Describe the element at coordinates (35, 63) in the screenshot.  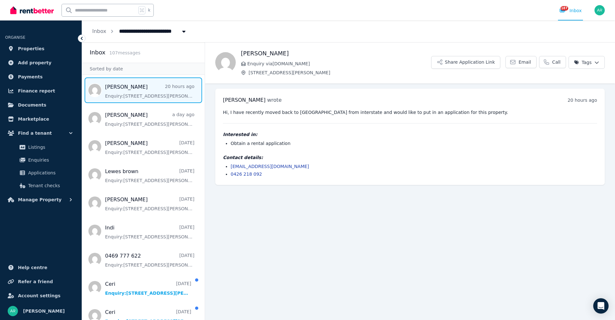
I see `span: Add property` at that location.